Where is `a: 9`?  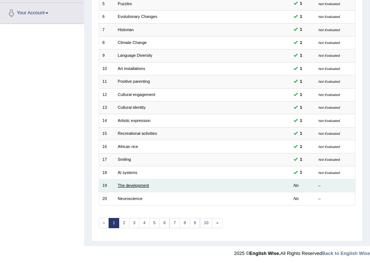
a: 9 is located at coordinates (195, 223).